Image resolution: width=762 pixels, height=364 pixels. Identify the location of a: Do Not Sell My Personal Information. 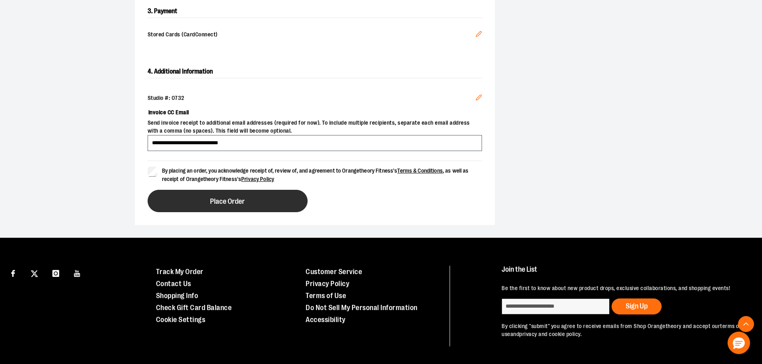
(362, 308).